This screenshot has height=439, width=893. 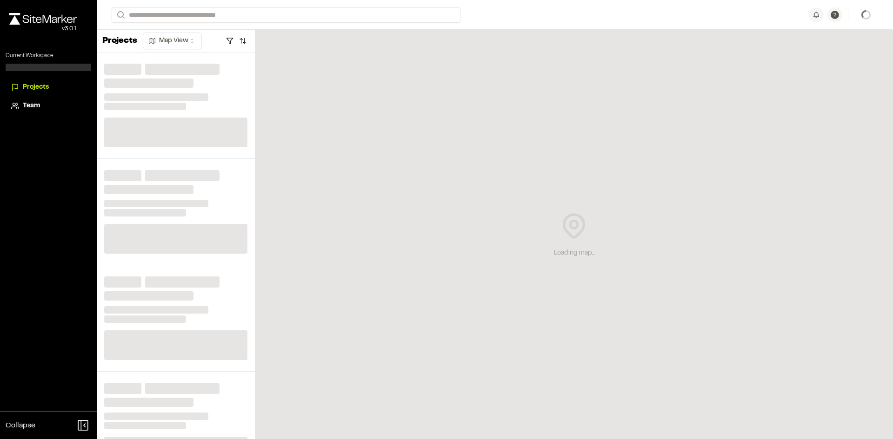 I want to click on span: Team, so click(x=31, y=106).